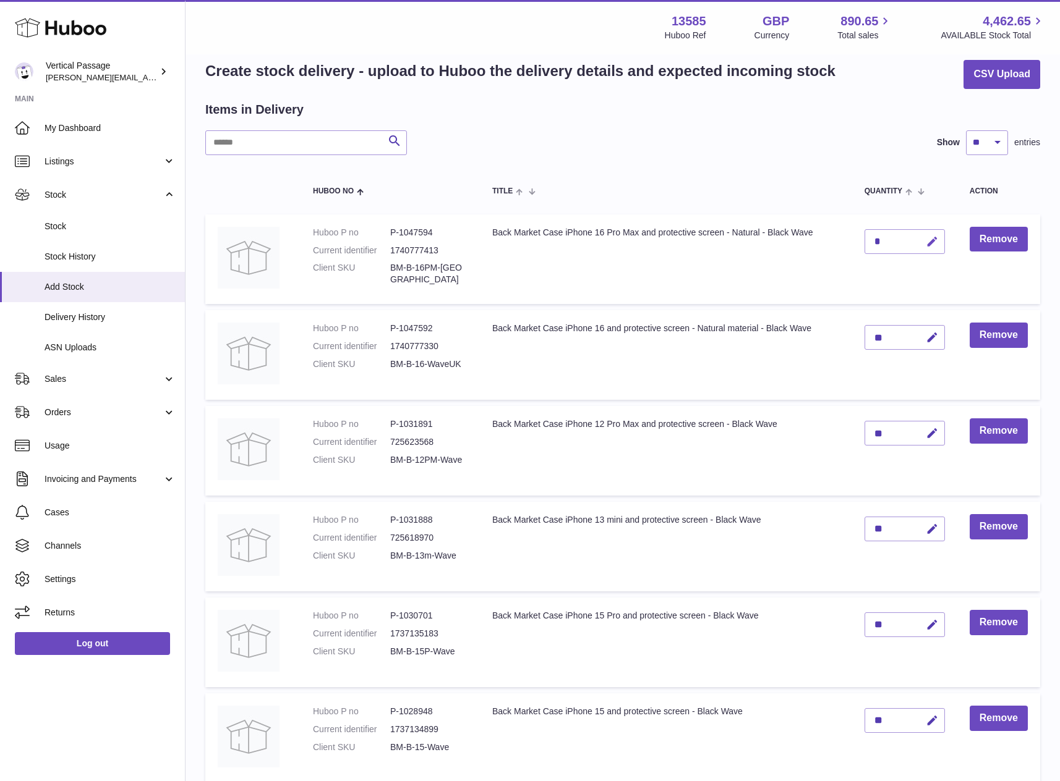  Describe the element at coordinates (502, 191) in the screenshot. I see `span: Title` at that location.